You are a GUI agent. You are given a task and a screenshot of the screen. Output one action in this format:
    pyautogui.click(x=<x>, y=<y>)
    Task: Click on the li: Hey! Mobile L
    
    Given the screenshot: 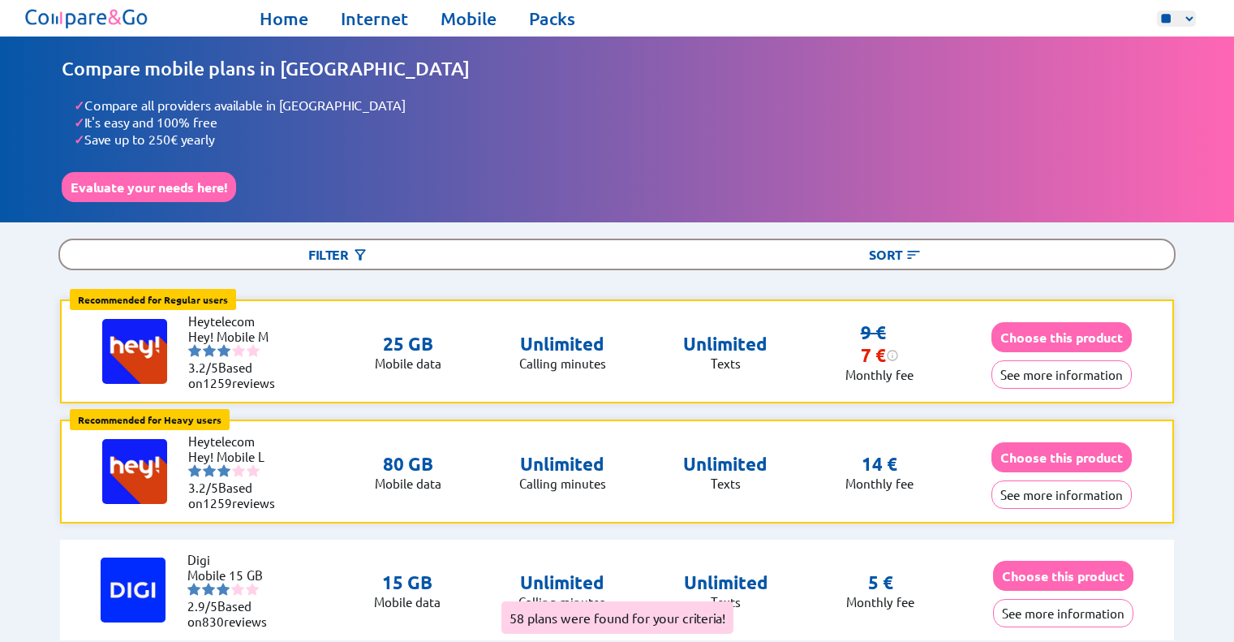 What is the action you would take?
    pyautogui.click(x=237, y=456)
    